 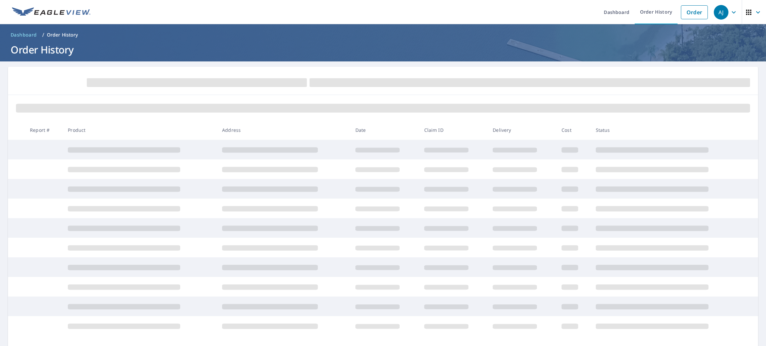 What do you see at coordinates (62, 35) in the screenshot?
I see `p: Order History` at bounding box center [62, 35].